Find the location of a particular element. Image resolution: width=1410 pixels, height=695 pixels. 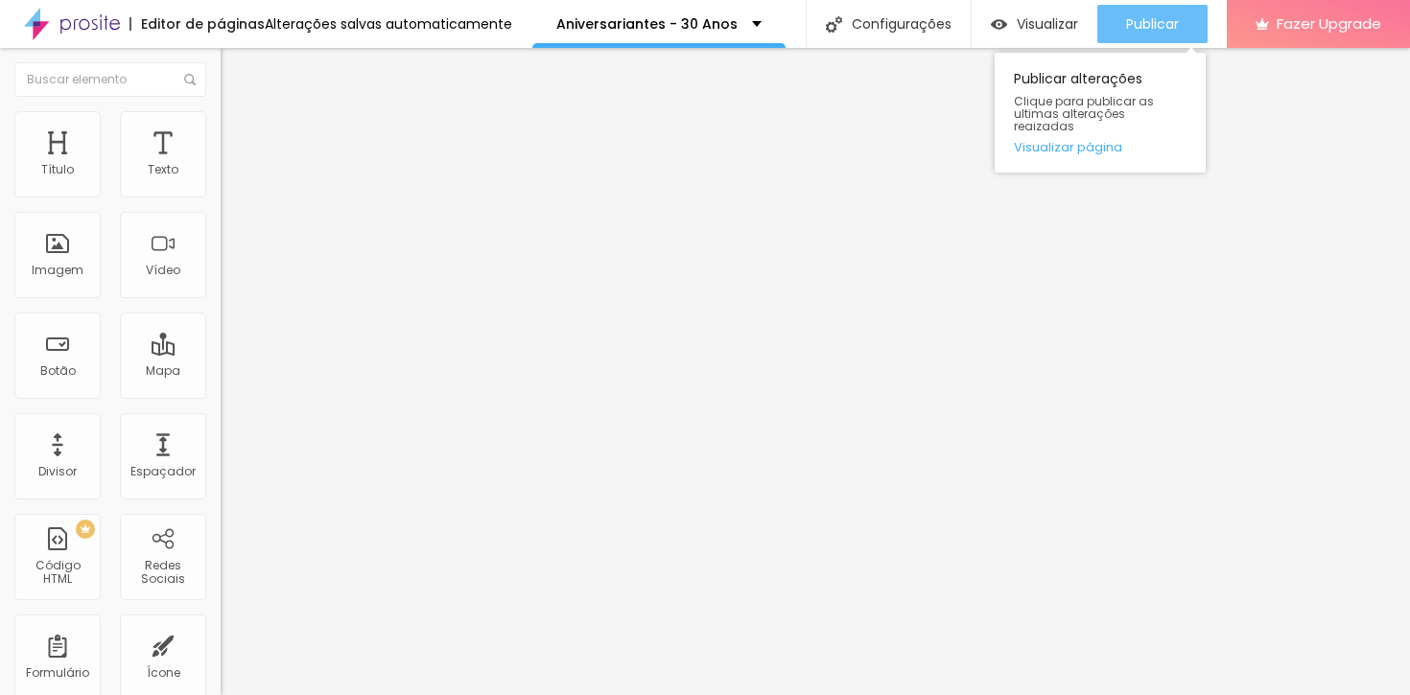

span: Clique para publicar as ultimas alterações reaizadas is located at coordinates (1100, 114).